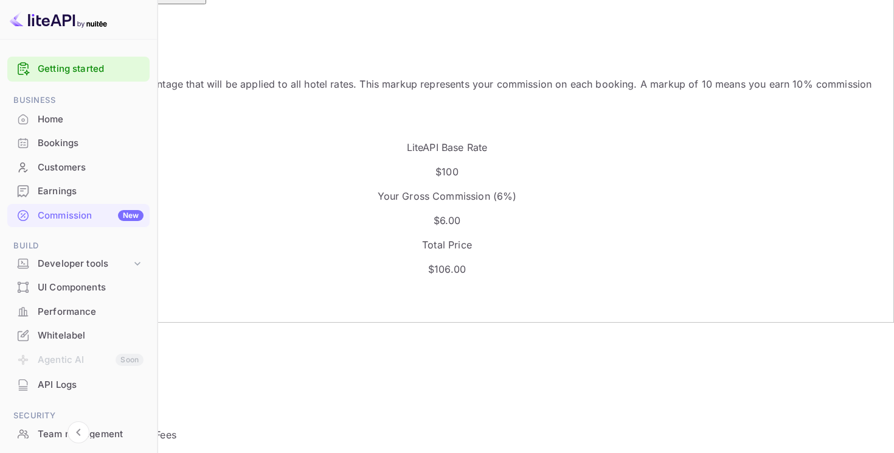 This screenshot has width=894, height=453. Describe the element at coordinates (447, 220) in the screenshot. I see `p: $ 6.00` at that location.